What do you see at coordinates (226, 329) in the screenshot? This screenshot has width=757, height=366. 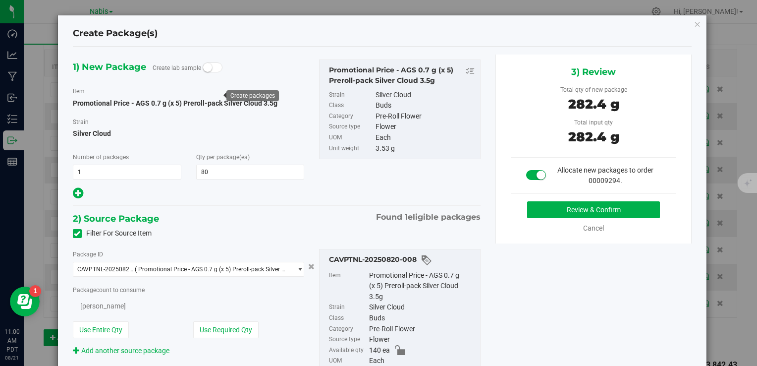 I see `button: Use Required Qty` at bounding box center [226, 329].